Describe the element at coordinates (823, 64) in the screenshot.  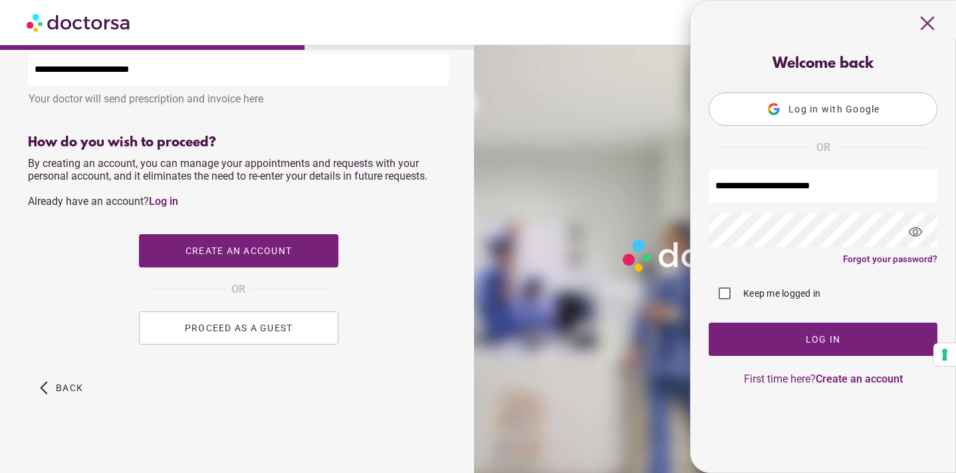
I see `div: Welcome back` at that location.